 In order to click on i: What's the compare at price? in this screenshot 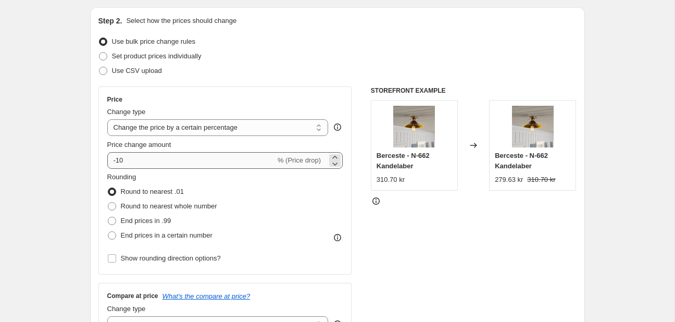, I will do `click(206, 296)`.